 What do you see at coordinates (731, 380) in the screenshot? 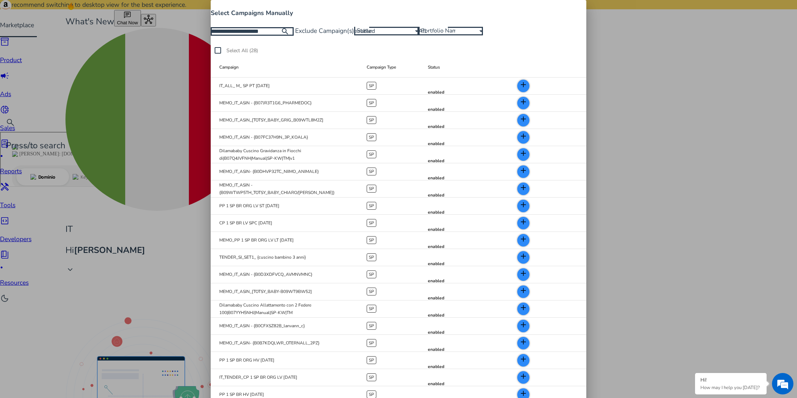
I see `div: Hi!` at bounding box center [731, 380].